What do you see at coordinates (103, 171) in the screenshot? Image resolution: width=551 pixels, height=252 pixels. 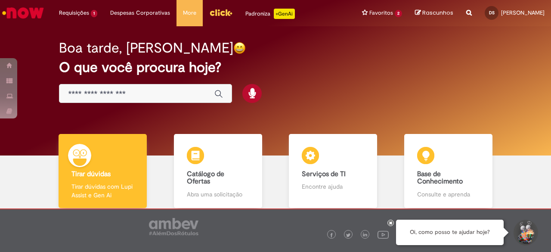 I see `a: Tirar dúvidas Tirar dúvidas com Lupi Assist e Gen Ai` at bounding box center [103, 171].